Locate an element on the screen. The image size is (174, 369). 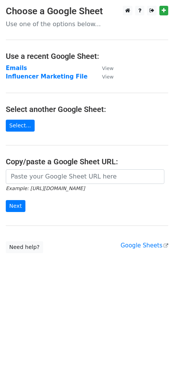
h3: Choose a Google Sheet is located at coordinates (87, 11).